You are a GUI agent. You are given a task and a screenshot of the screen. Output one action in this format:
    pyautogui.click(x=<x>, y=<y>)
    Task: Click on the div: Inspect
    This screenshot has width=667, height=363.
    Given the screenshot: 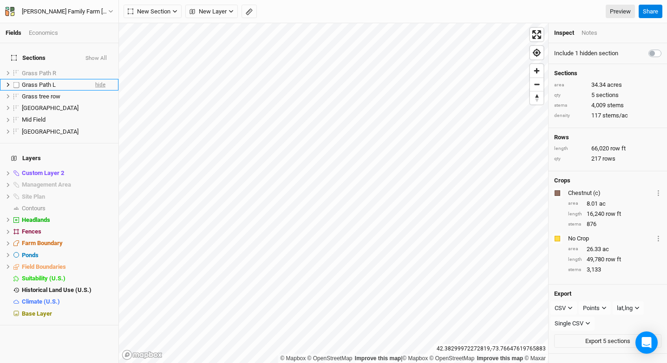 What is the action you would take?
    pyautogui.click(x=564, y=33)
    